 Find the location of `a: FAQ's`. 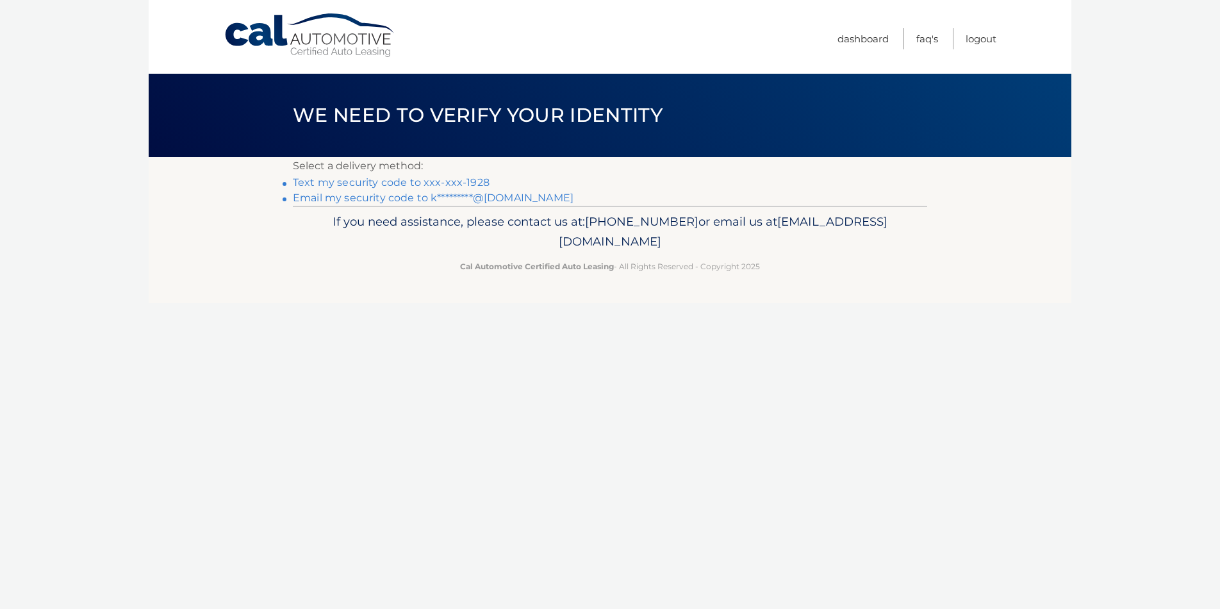

a: FAQ's is located at coordinates (927, 38).